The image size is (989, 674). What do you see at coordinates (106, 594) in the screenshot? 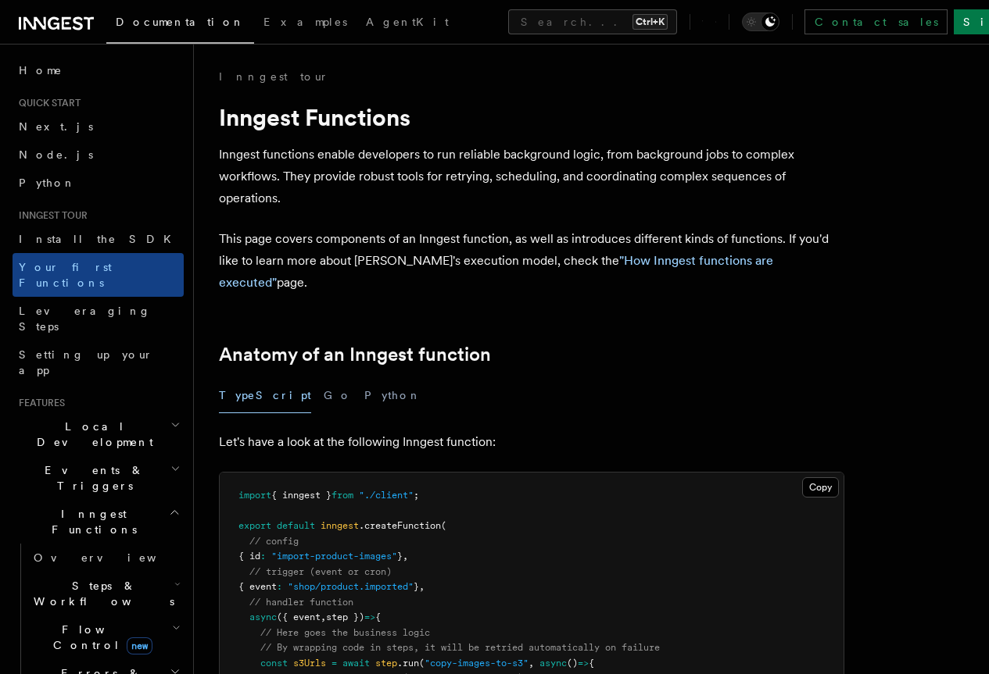
I see `button: Steps & Workflows` at bounding box center [106, 594].